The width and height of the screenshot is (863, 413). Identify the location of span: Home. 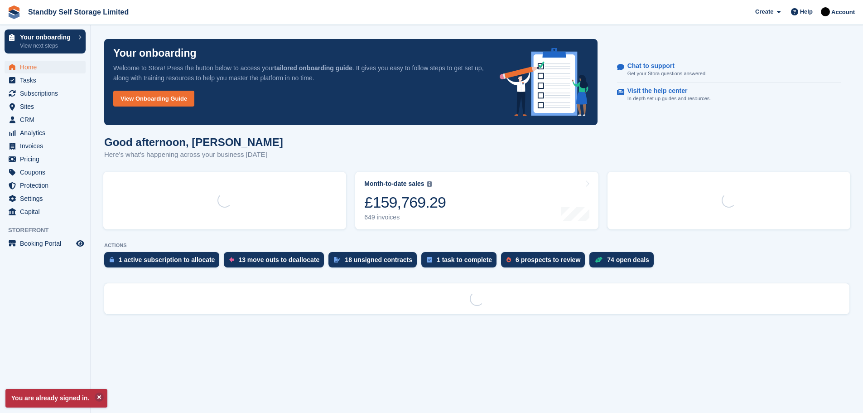
(47, 67).